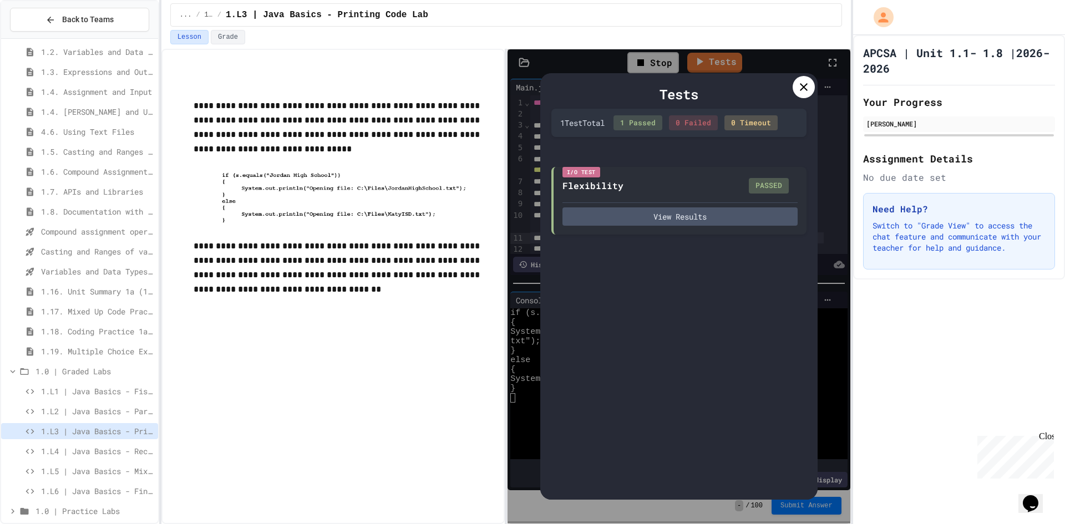 The width and height of the screenshot is (1065, 524). What do you see at coordinates (97, 171) in the screenshot?
I see `span: 1.6. Compound Assignment Operators` at bounding box center [97, 171].